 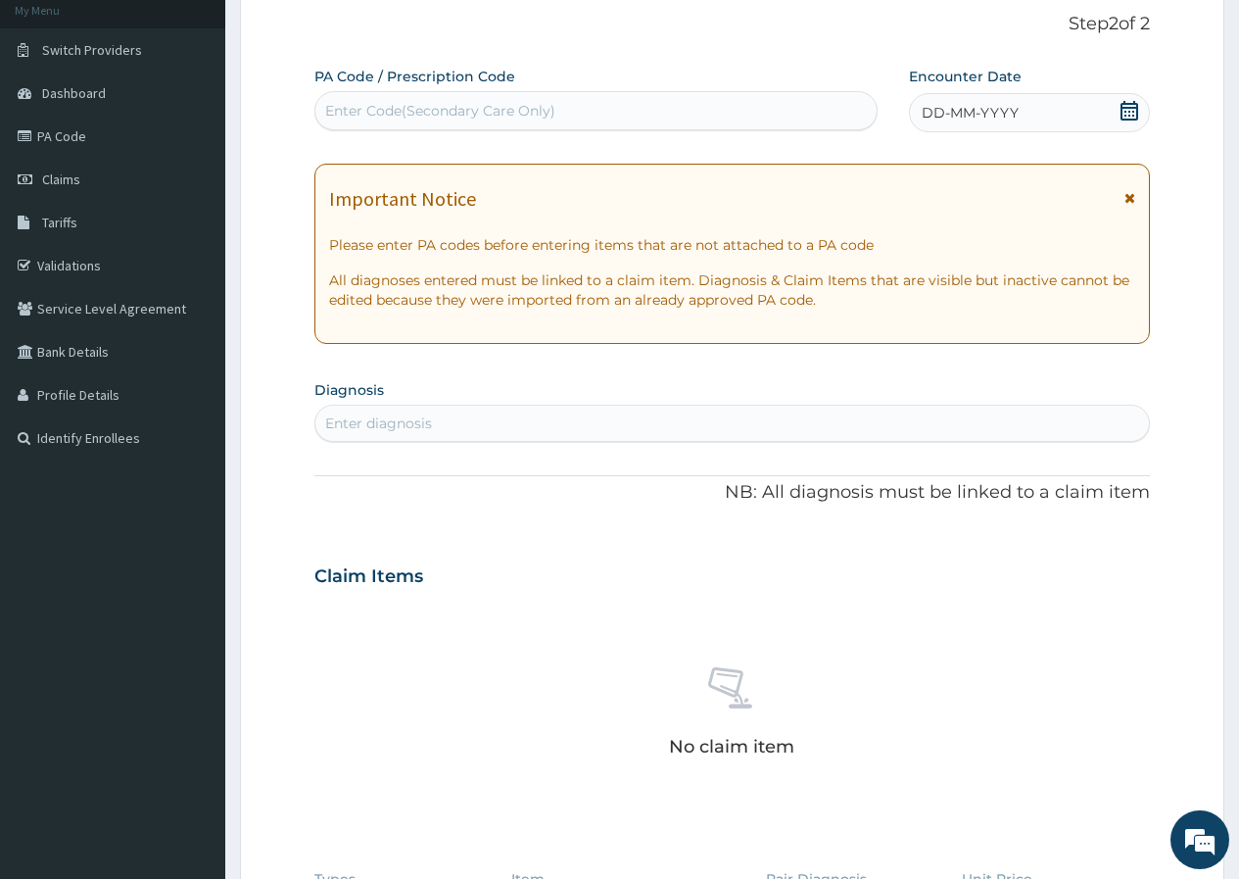 What do you see at coordinates (414, 76) in the screenshot?
I see `label: PA Code / Prescription Code` at bounding box center [414, 76].